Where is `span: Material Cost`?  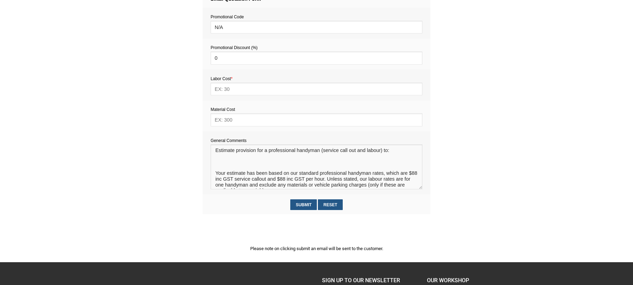
span: Material Cost is located at coordinates (223, 109).